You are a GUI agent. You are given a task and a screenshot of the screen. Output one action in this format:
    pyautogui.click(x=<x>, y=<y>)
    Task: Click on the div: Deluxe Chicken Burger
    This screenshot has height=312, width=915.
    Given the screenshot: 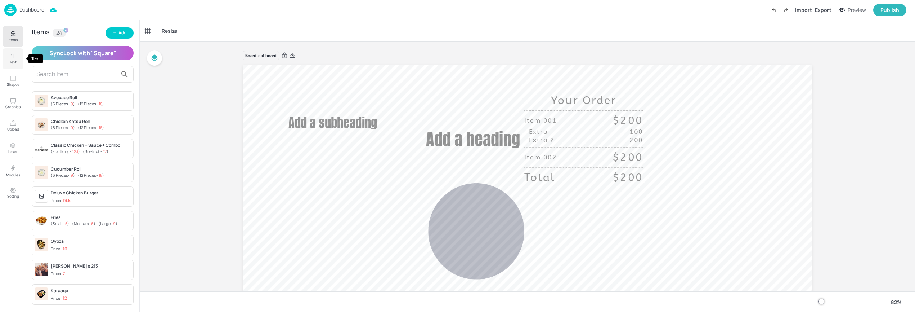 What is the action you would take?
    pyautogui.click(x=90, y=193)
    